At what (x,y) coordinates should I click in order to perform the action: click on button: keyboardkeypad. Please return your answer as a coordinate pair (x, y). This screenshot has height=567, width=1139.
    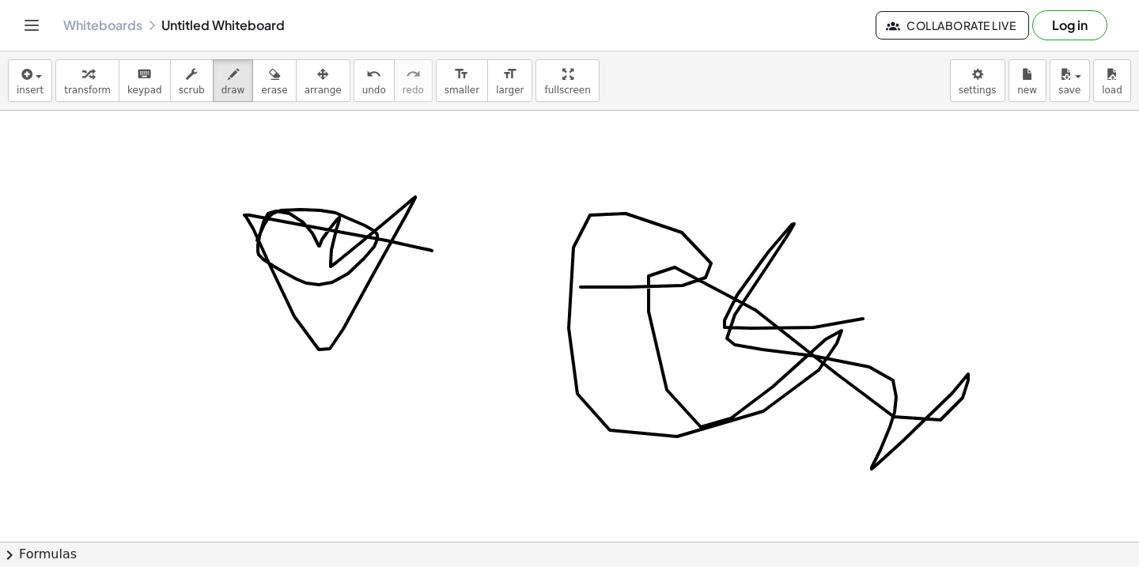
    Looking at the image, I should click on (145, 81).